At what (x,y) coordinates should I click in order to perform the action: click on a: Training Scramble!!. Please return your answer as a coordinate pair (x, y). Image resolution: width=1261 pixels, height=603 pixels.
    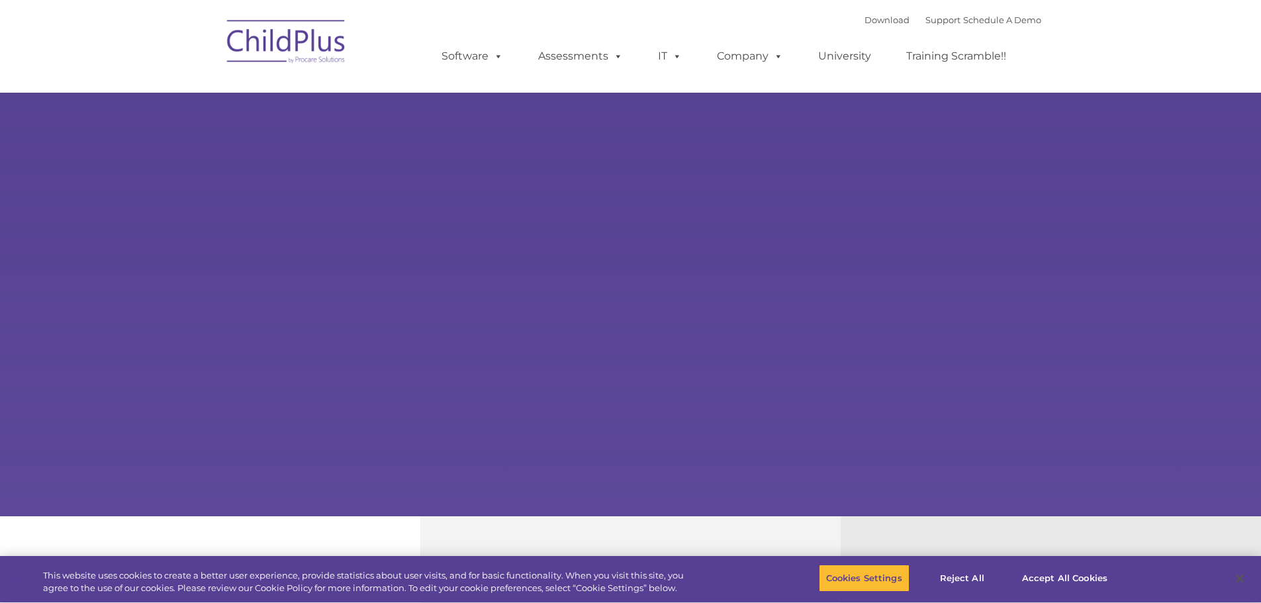
    Looking at the image, I should click on (956, 56).